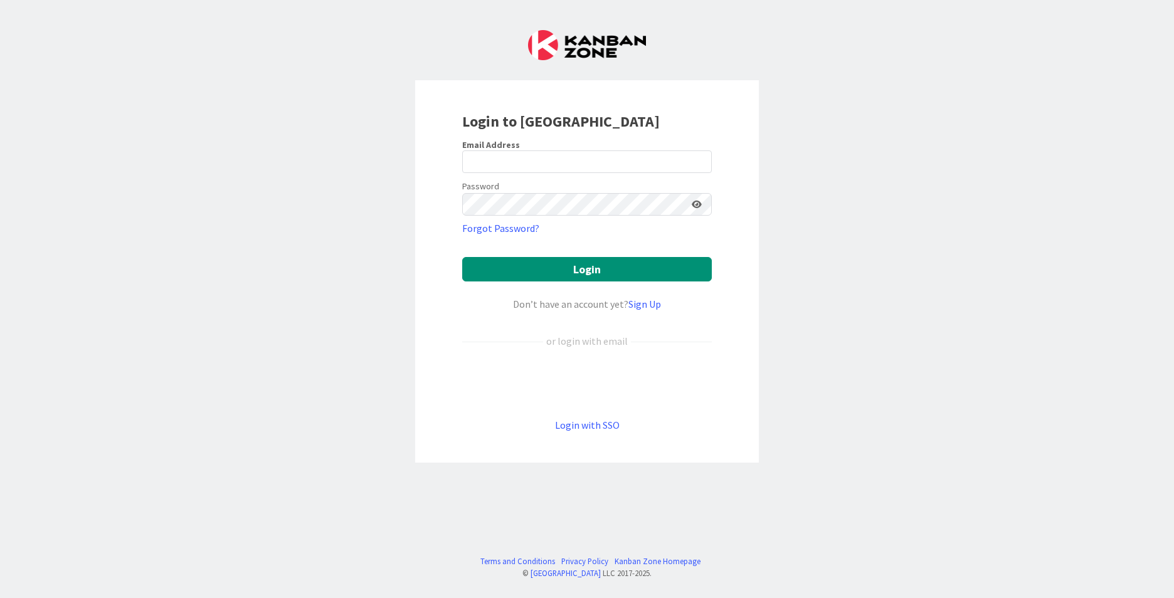 Image resolution: width=1174 pixels, height=598 pixels. Describe the element at coordinates (587, 269) in the screenshot. I see `button: Login` at that location.